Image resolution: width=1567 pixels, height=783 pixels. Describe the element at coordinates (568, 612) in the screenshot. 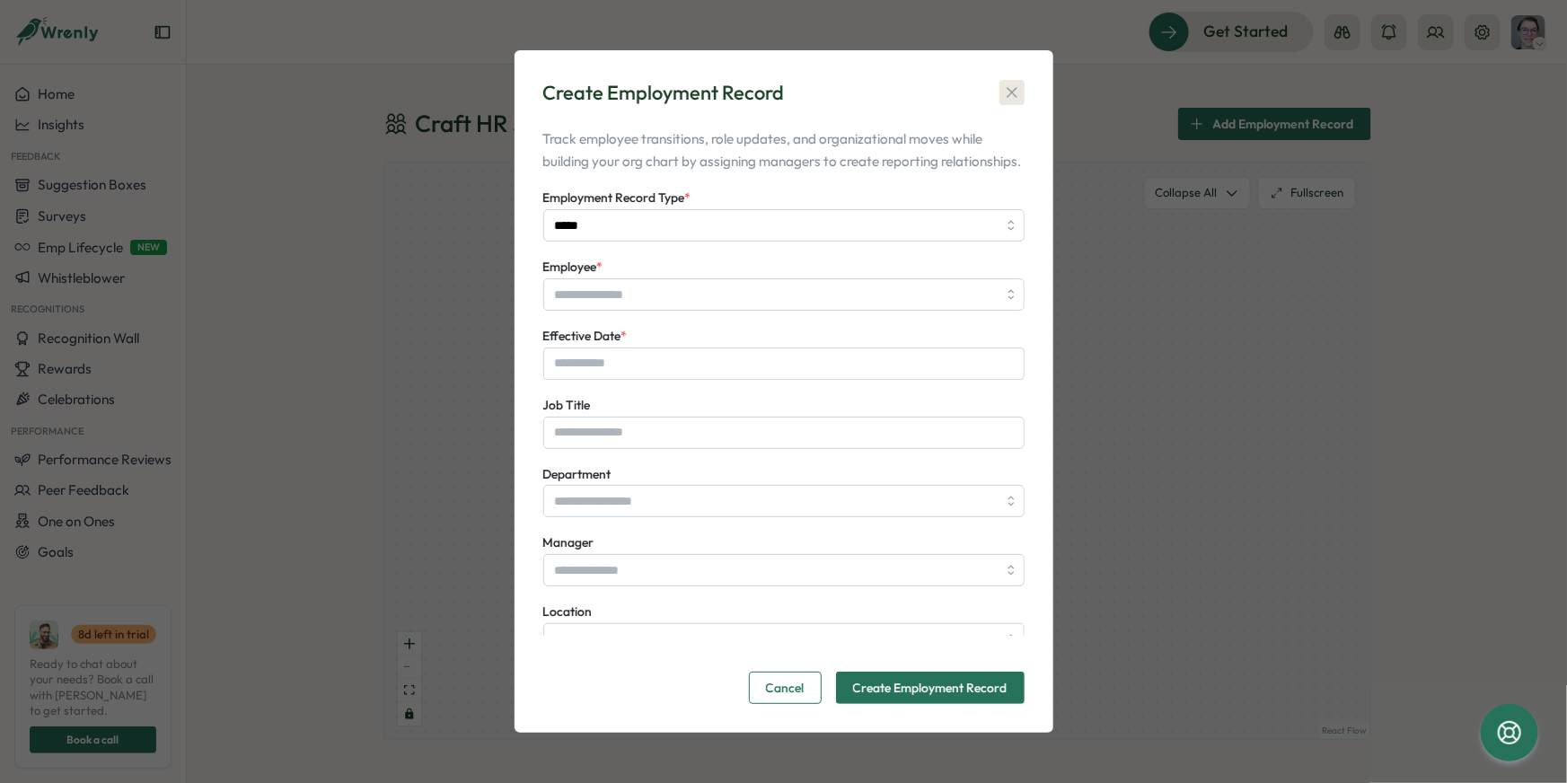

I see `span: Location` at that location.